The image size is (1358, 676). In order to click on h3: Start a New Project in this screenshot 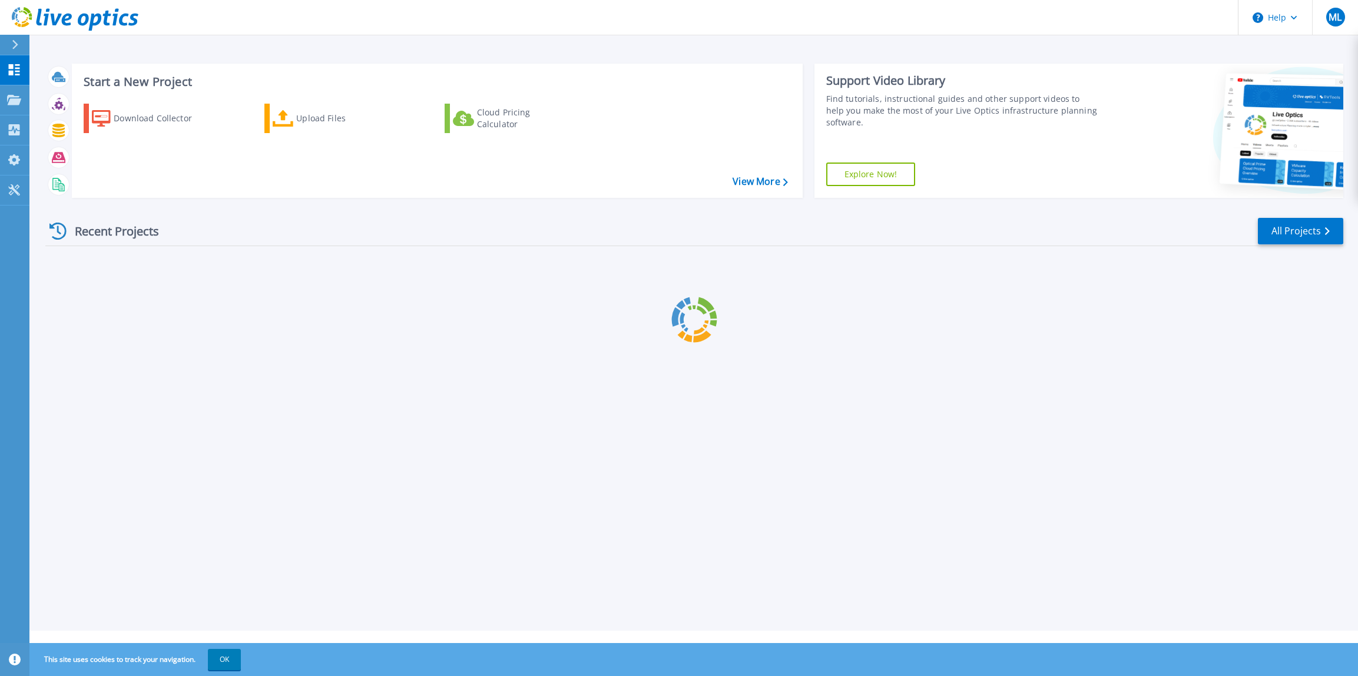, I will do `click(435, 82)`.